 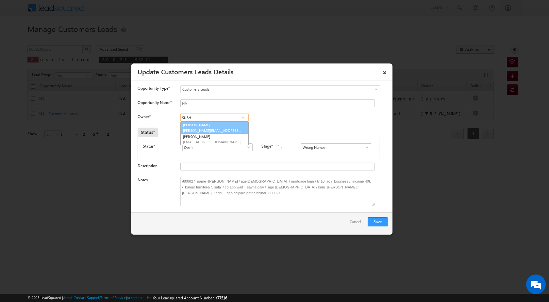 I want to click on a: Contact Support, so click(x=86, y=297).